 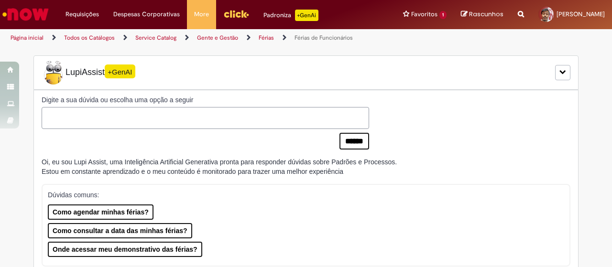 What do you see at coordinates (236, 14) in the screenshot?
I see `img: click_logo_yellow_360x200.png` at bounding box center [236, 14].